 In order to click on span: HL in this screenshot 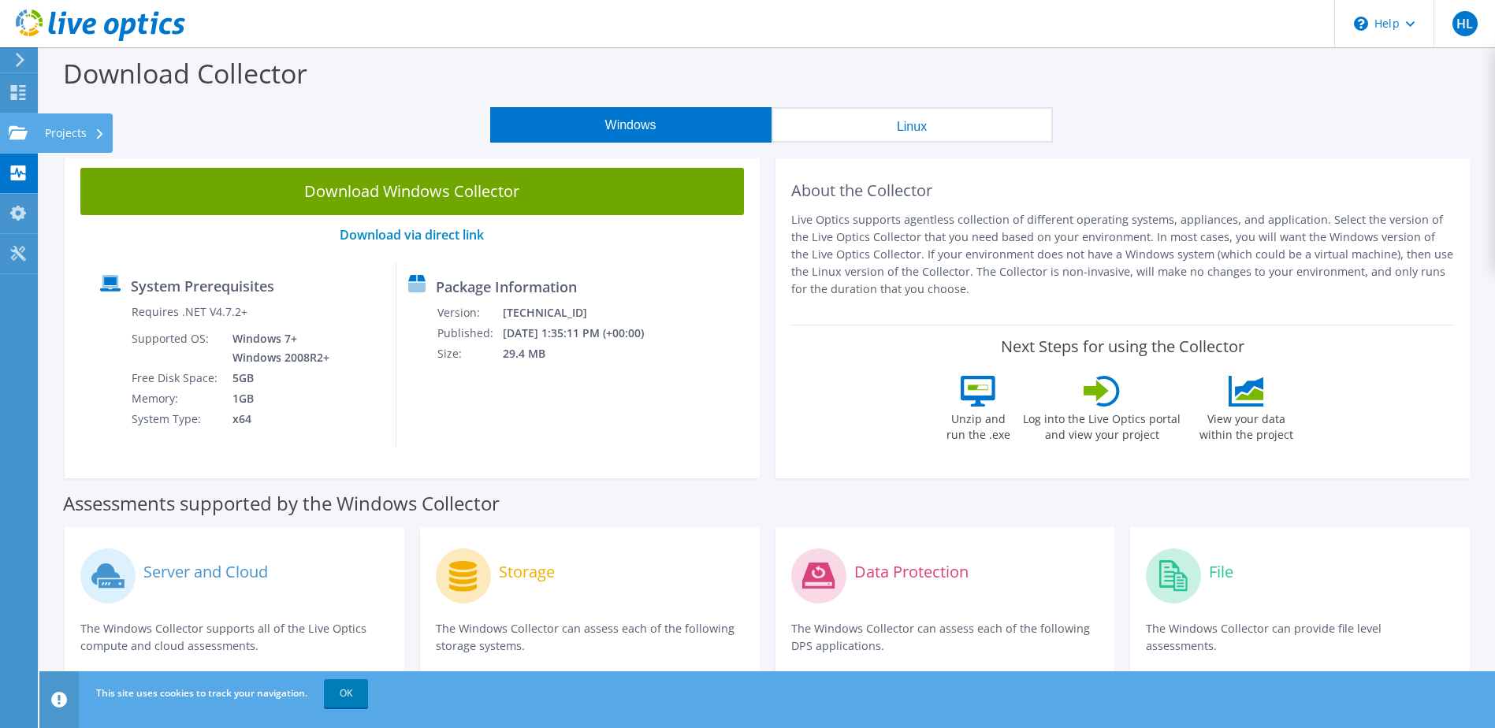, I will do `click(1465, 24)`.